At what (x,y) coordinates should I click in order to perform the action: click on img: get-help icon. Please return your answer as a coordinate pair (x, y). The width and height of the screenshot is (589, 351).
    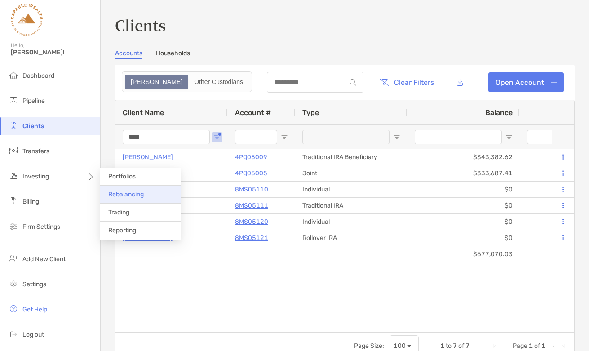
    Looking at the image, I should click on (13, 308).